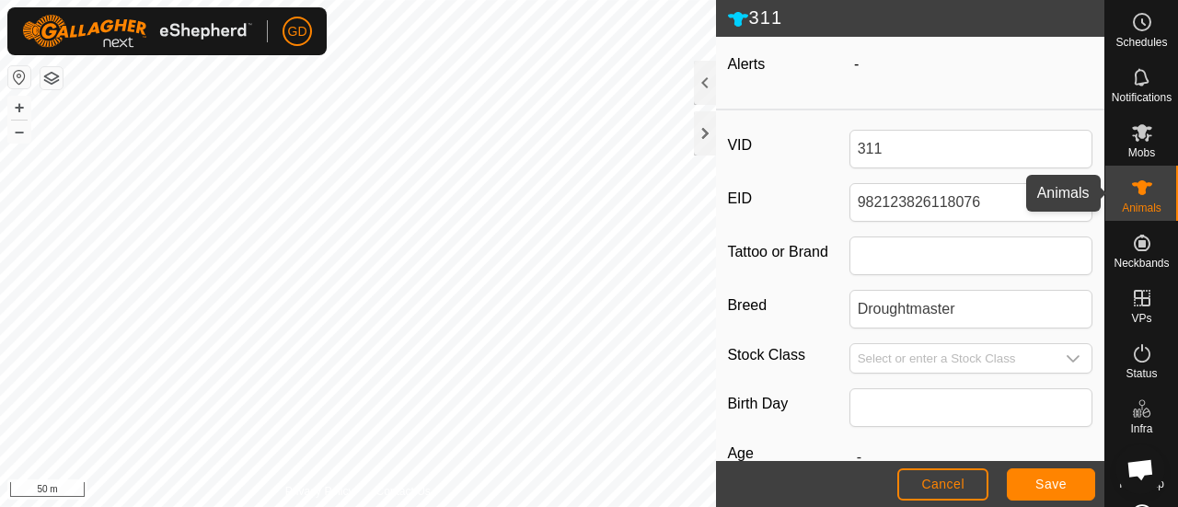 Image resolution: width=1178 pixels, height=507 pixels. What do you see at coordinates (1141, 98) in the screenshot?
I see `span: Notifications` at bounding box center [1141, 98].